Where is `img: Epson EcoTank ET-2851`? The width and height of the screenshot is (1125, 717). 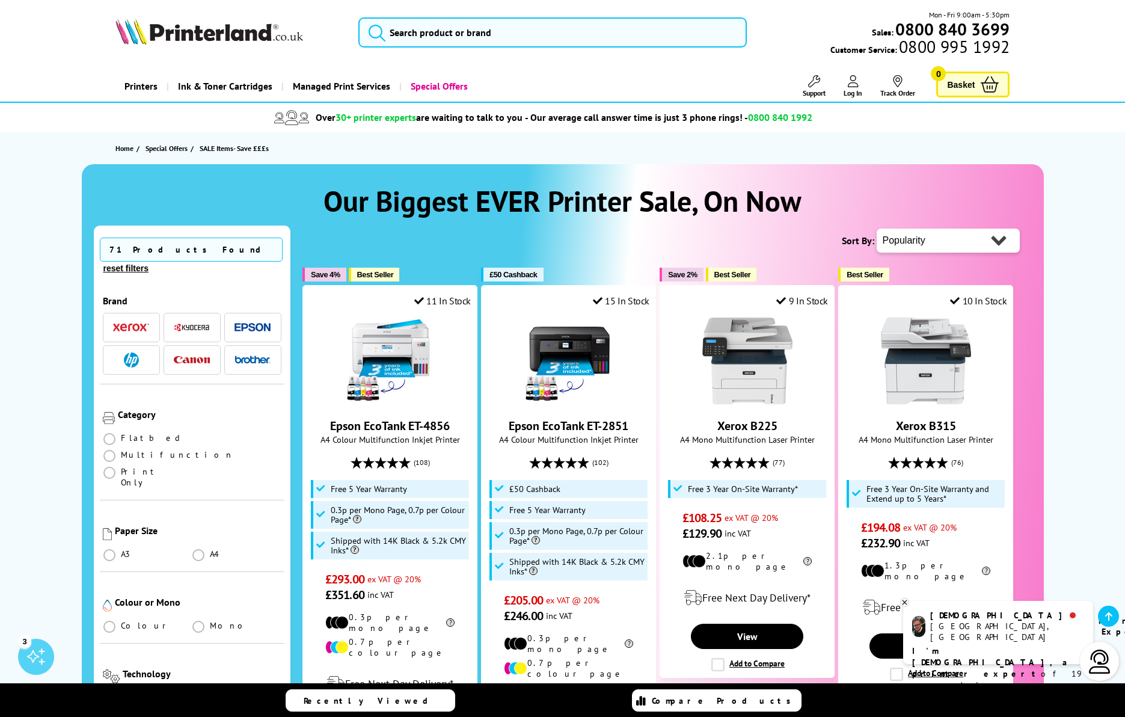
img: Epson EcoTank ET-2851 is located at coordinates (569, 361).